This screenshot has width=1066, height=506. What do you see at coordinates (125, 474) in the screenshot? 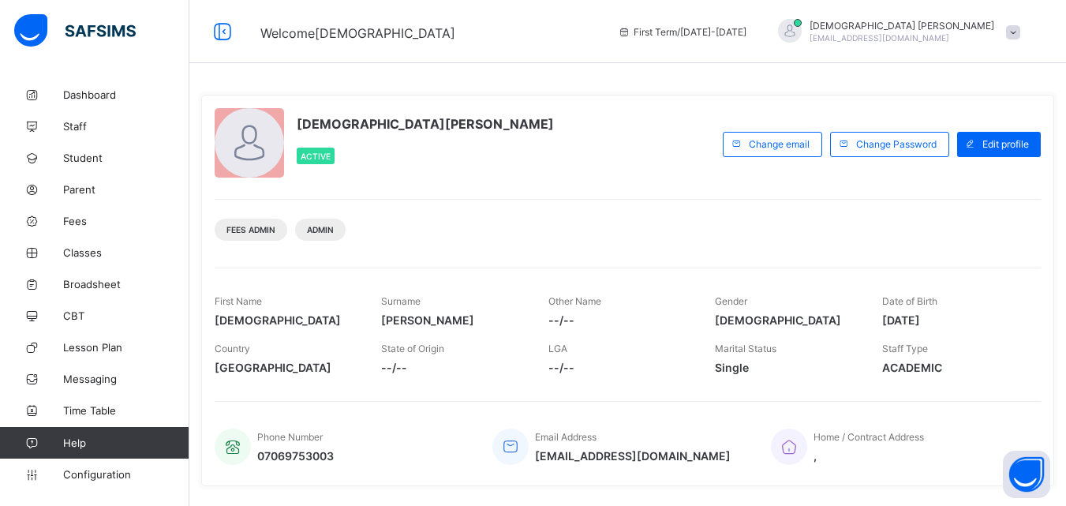
I see `span: Configuration` at bounding box center [125, 474].